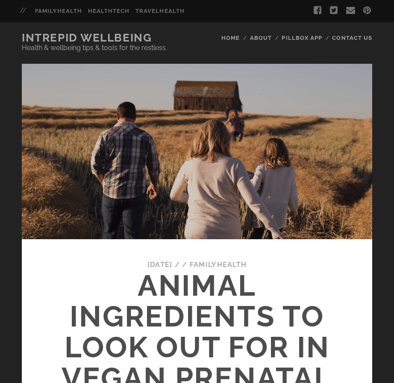 Image resolution: width=394 pixels, height=383 pixels. Describe the element at coordinates (261, 38) in the screenshot. I see `a: About` at that location.